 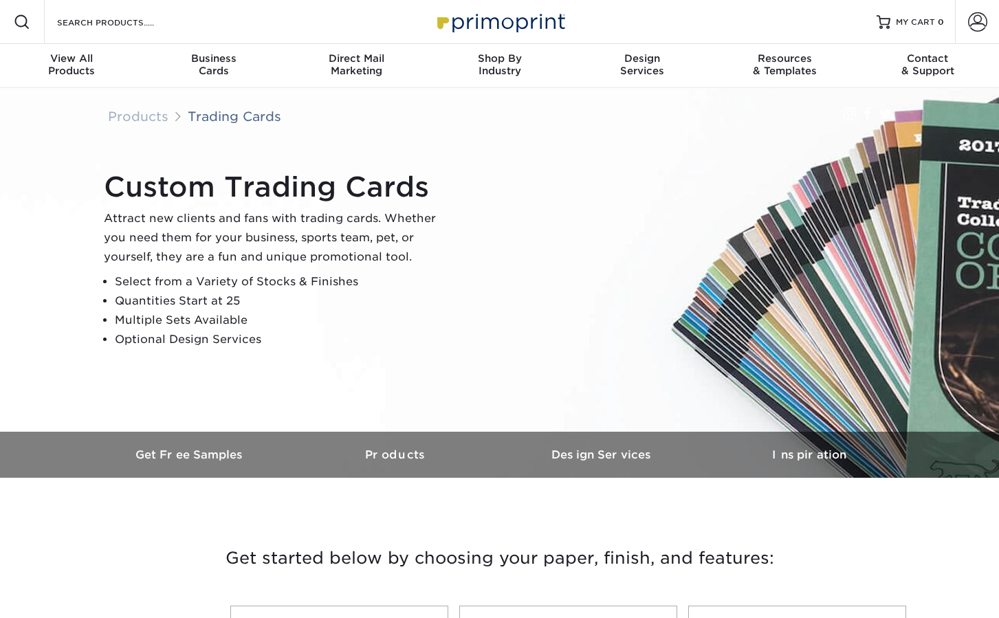 What do you see at coordinates (809, 454) in the screenshot?
I see `a: Inspiration` at bounding box center [809, 454].